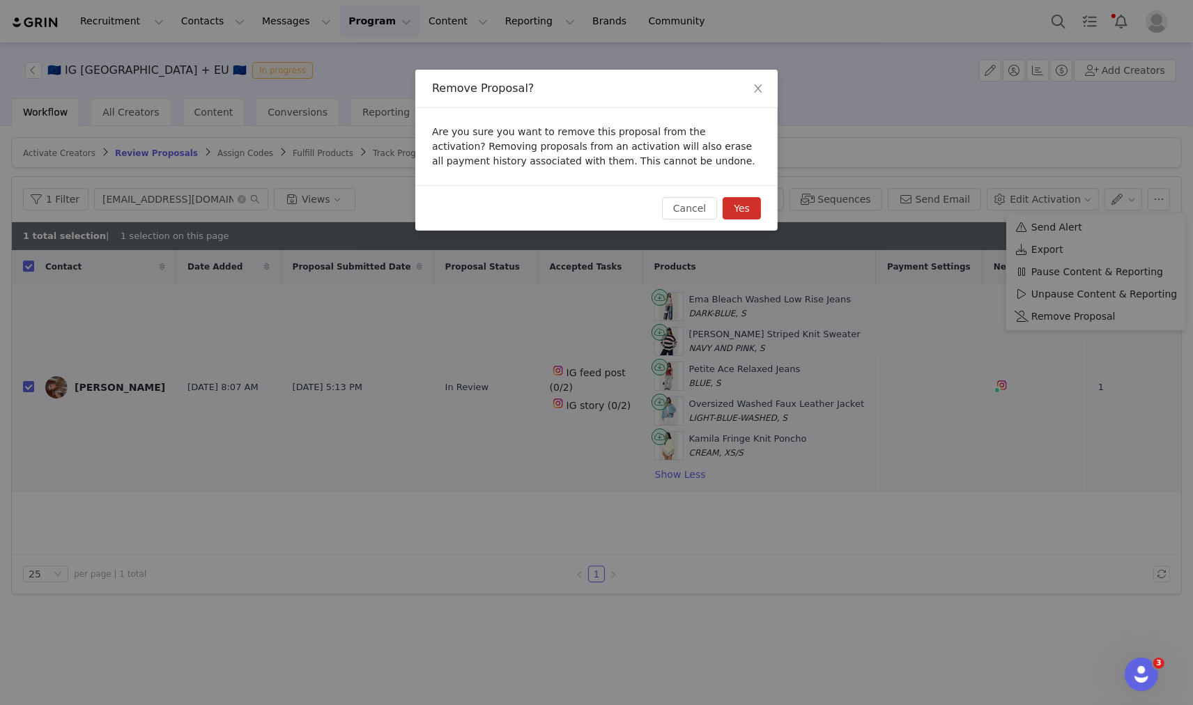 Image resolution: width=1193 pixels, height=705 pixels. Describe the element at coordinates (758, 89) in the screenshot. I see `button: Close` at that location.